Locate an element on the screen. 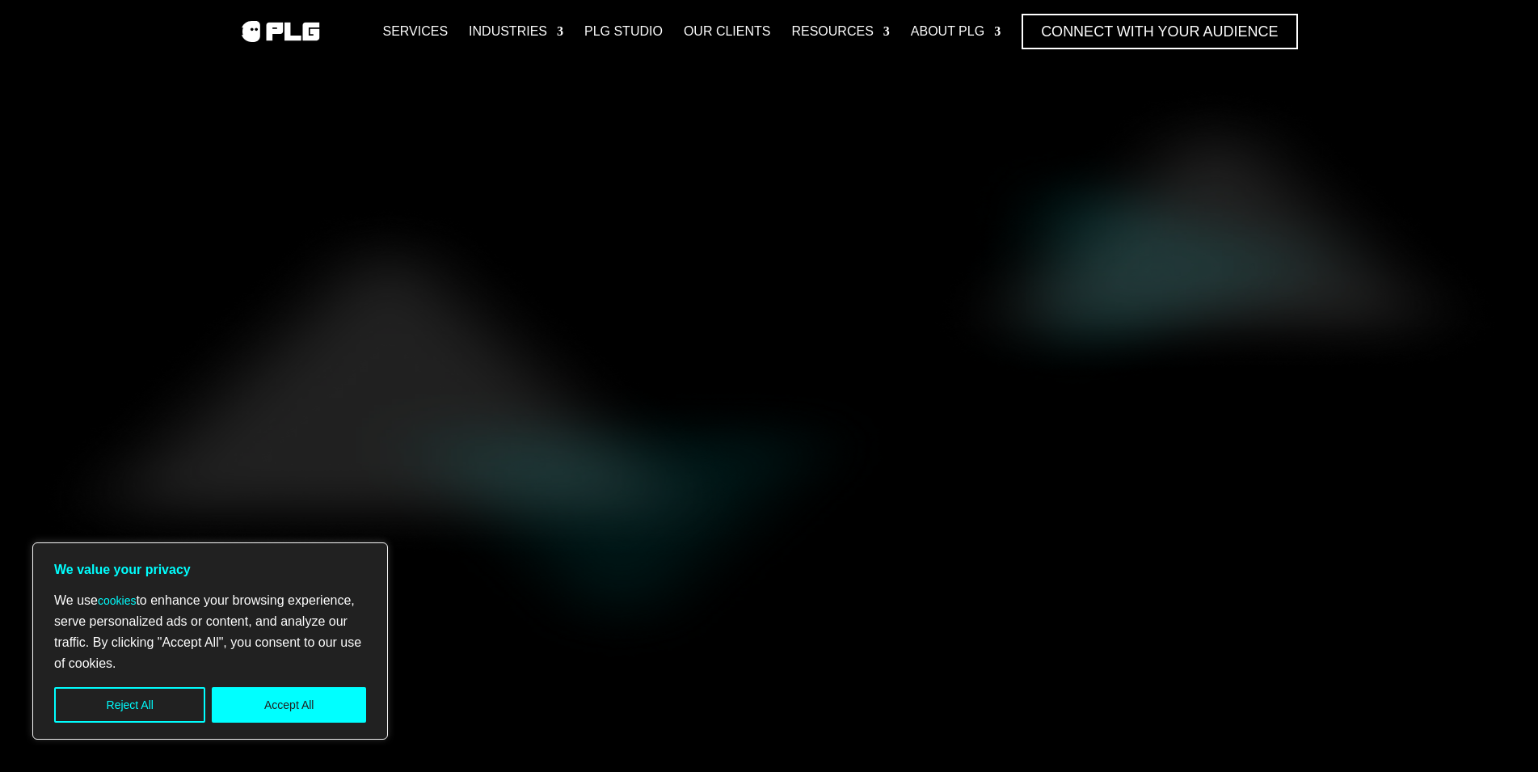 The image size is (1538, 772). span: data and insights. is located at coordinates (532, 536).